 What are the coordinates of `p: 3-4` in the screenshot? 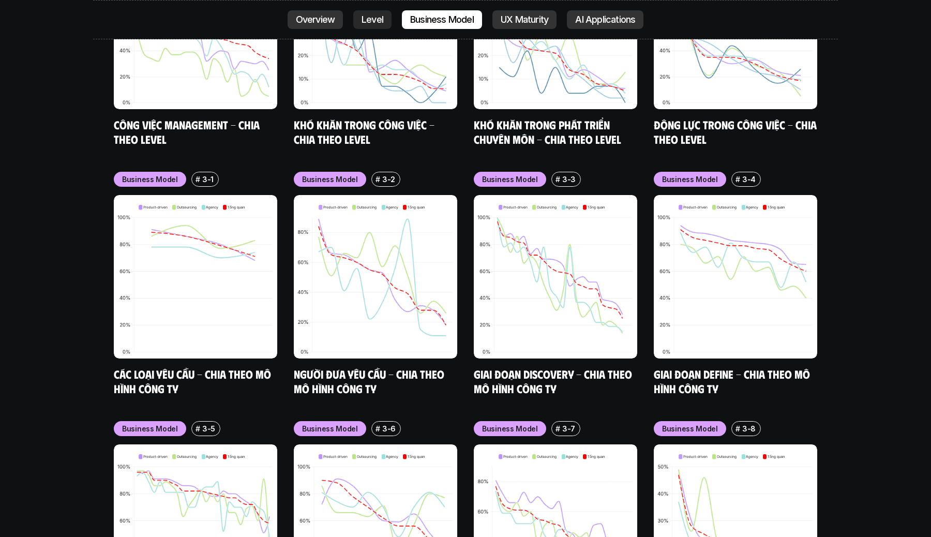 It's located at (749, 179).